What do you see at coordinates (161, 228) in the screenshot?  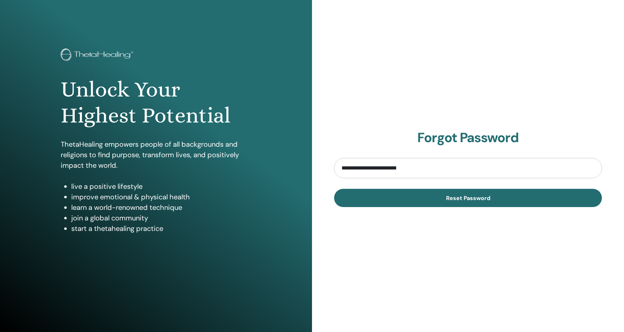 I see `li: start a thetahealing practice` at bounding box center [161, 228].